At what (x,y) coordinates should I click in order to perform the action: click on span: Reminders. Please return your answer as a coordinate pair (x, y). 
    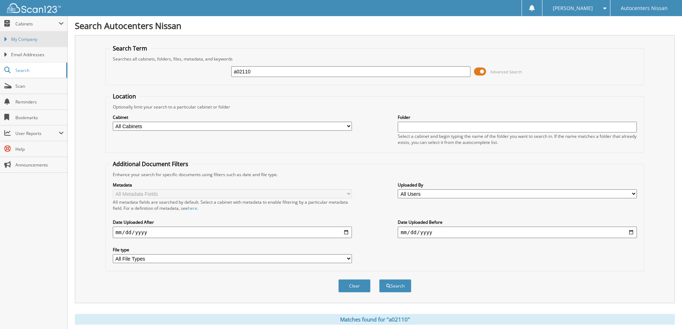
    Looking at the image, I should click on (39, 102).